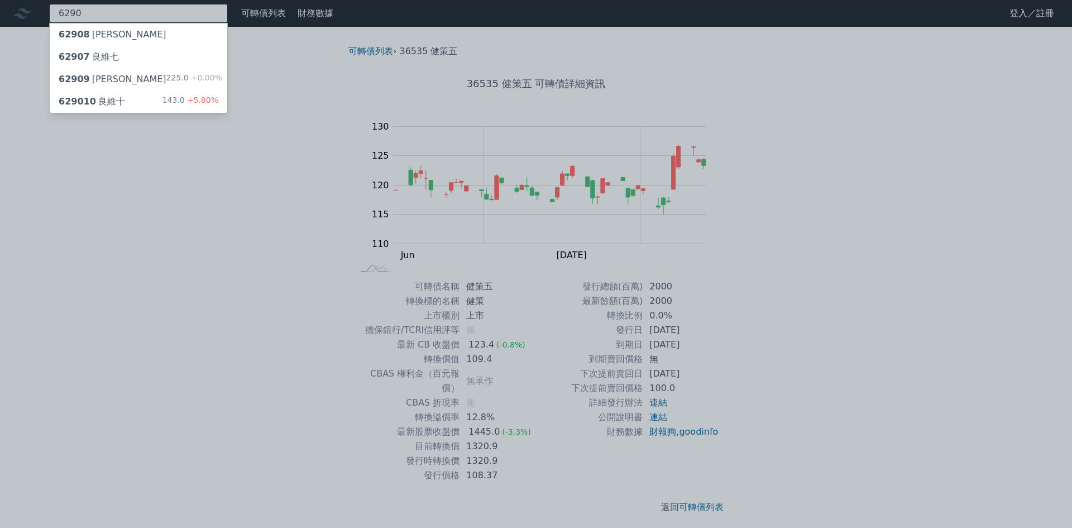 The width and height of the screenshot is (1072, 528). Describe the element at coordinates (74, 34) in the screenshot. I see `span: 62908` at that location.